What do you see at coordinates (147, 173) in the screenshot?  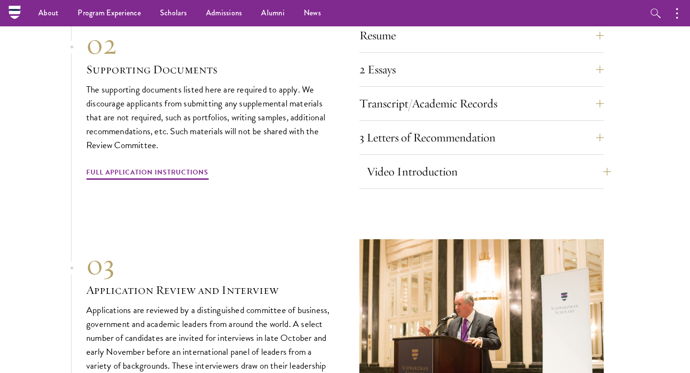 I see `a: Full Application Instructions` at bounding box center [147, 173].